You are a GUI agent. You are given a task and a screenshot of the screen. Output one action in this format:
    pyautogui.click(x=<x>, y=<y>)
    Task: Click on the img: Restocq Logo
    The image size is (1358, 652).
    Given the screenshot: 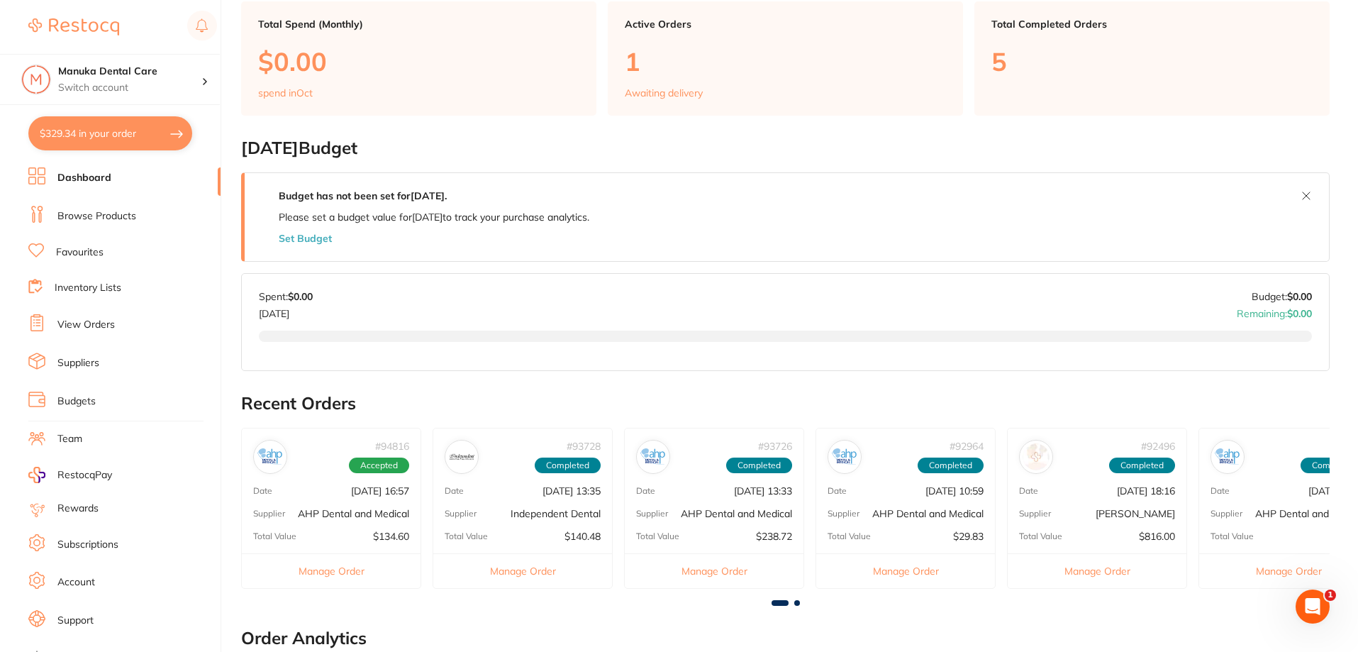 What is the action you would take?
    pyautogui.click(x=74, y=27)
    